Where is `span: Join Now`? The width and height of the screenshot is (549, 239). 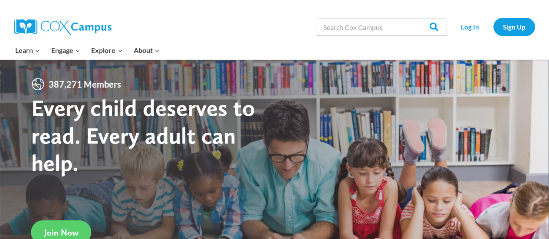 span: Join Now is located at coordinates (61, 233).